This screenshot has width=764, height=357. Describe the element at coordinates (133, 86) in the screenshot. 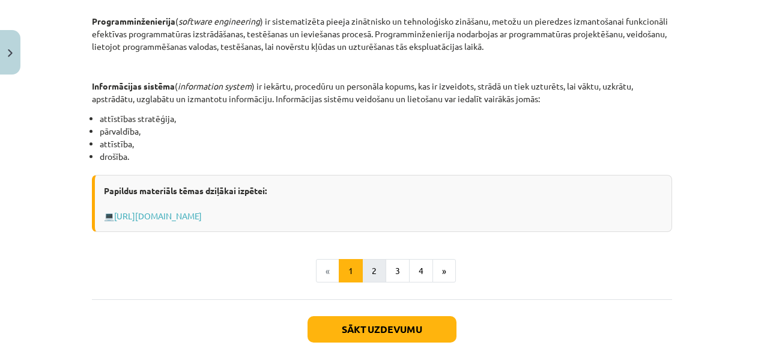

I see `strong: Informācijas sistēma` at that location.